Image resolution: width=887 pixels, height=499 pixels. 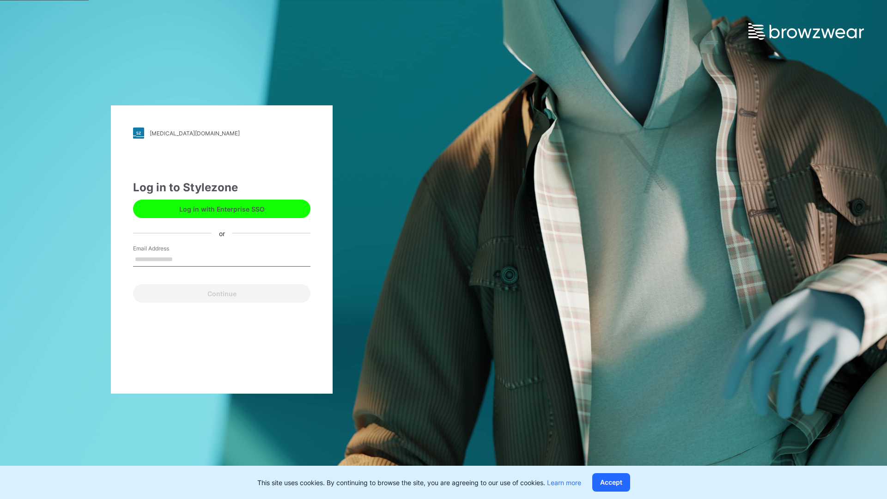 I want to click on button: Accept, so click(x=611, y=482).